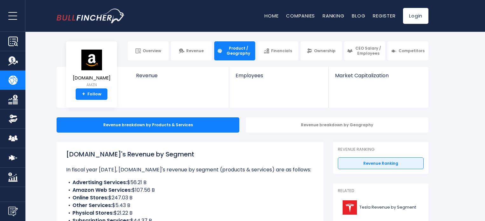 This screenshot has height=221, width=485. I want to click on li: $56.21 B, so click(190, 182).